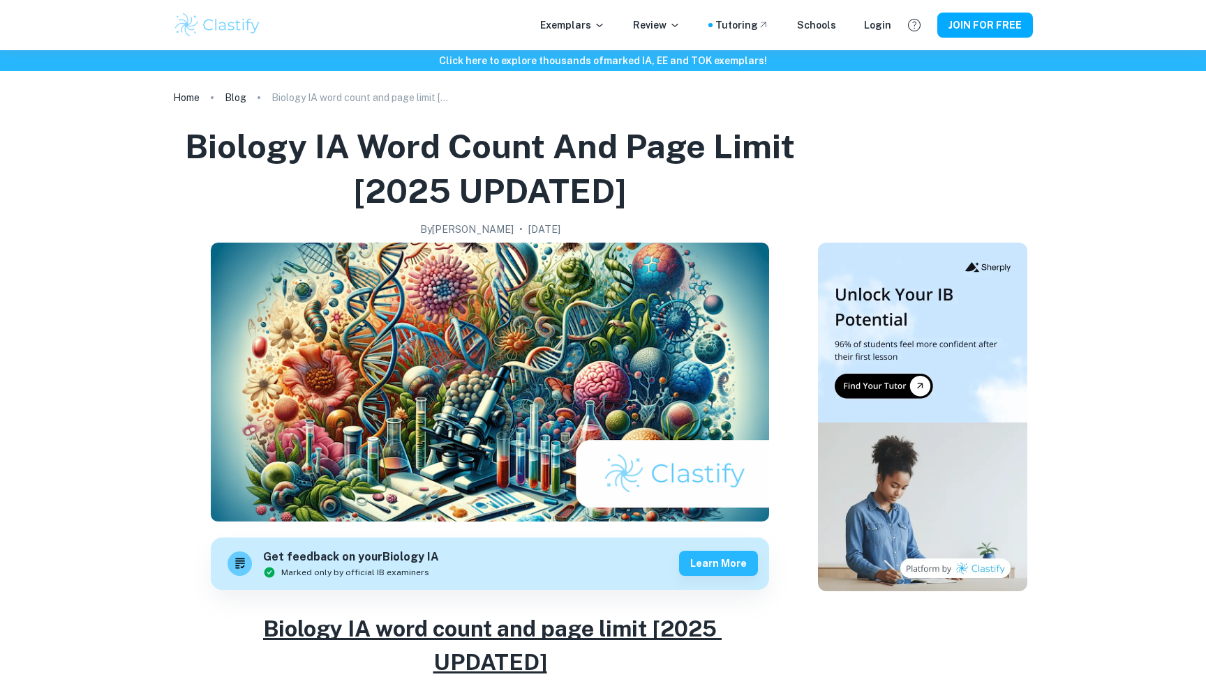 This screenshot has height=693, width=1206. What do you see at coordinates (490, 564) in the screenshot?
I see `a: Get feedback on yourBiology IAMarked only by official IB examinersLearn more` at bounding box center [490, 564].